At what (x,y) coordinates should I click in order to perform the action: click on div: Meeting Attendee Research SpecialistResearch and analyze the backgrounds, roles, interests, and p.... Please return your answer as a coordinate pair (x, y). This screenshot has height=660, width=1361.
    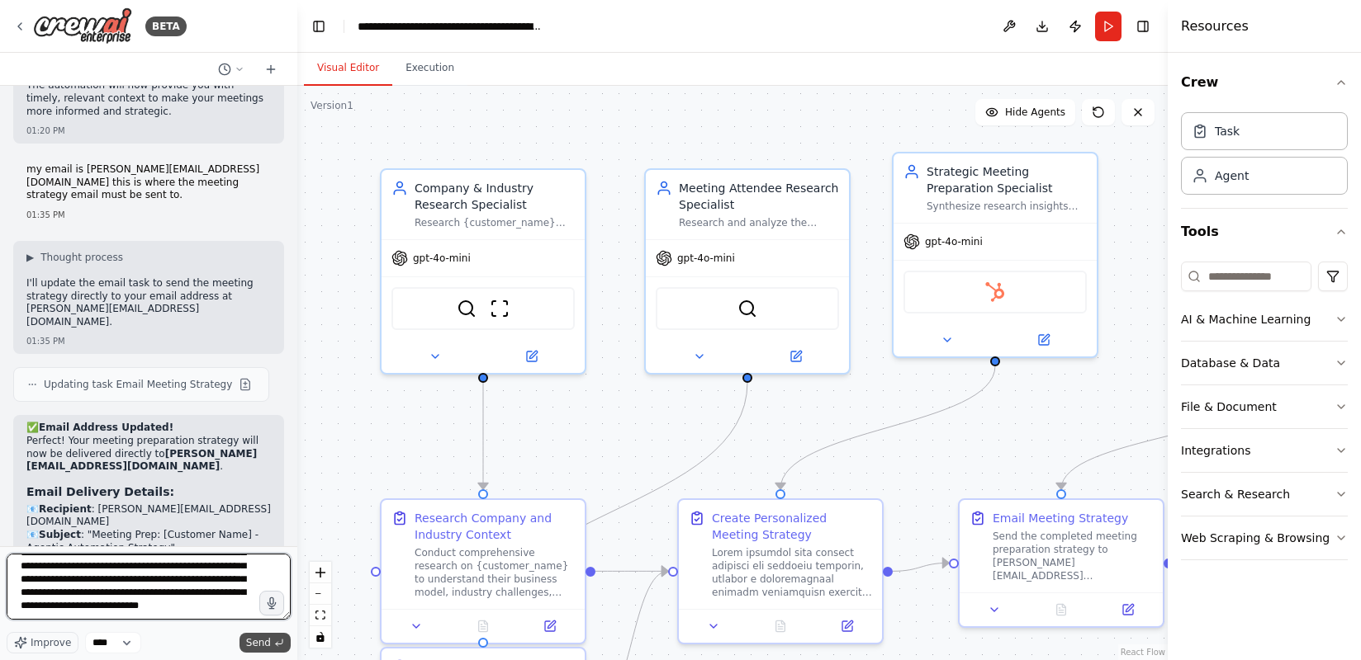
    Looking at the image, I should click on (747, 272).